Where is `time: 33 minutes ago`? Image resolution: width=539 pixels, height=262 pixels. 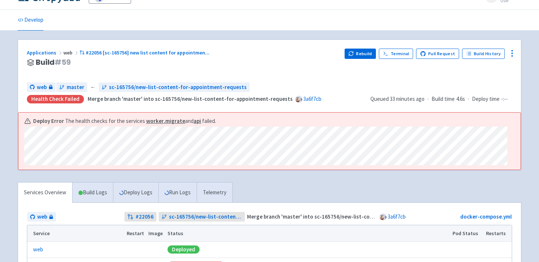
time: 33 minutes ago is located at coordinates (407, 99).